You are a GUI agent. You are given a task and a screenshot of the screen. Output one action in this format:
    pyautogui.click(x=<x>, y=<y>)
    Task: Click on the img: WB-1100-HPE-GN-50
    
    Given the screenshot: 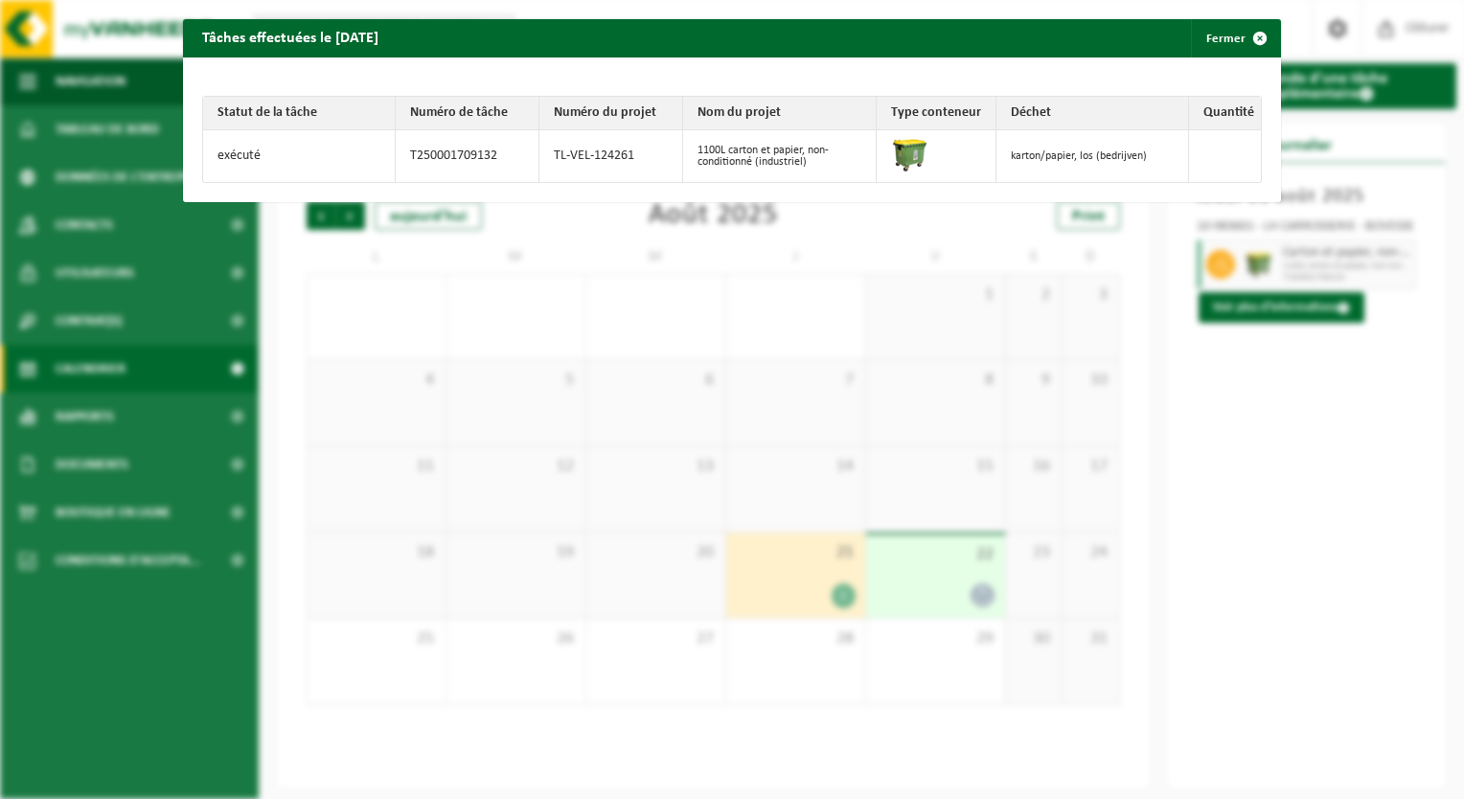 What is the action you would take?
    pyautogui.click(x=910, y=154)
    